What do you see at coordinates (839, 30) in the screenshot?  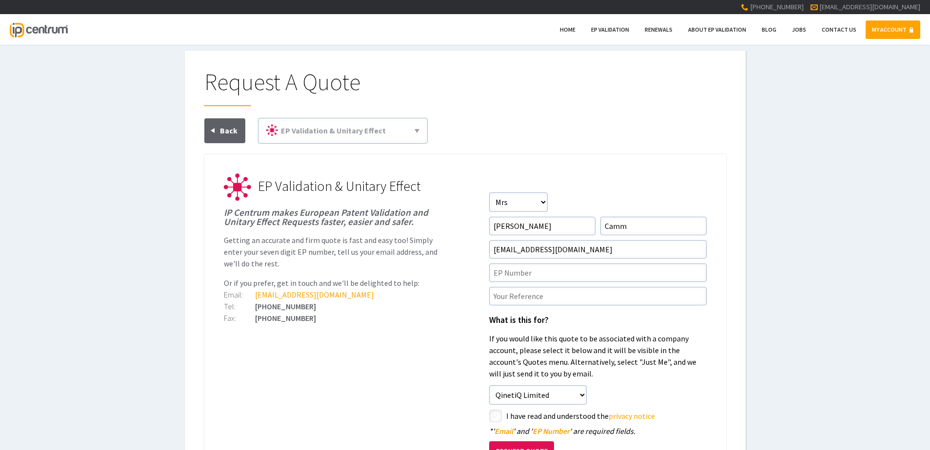 I see `a: Contact Us` at bounding box center [839, 30].